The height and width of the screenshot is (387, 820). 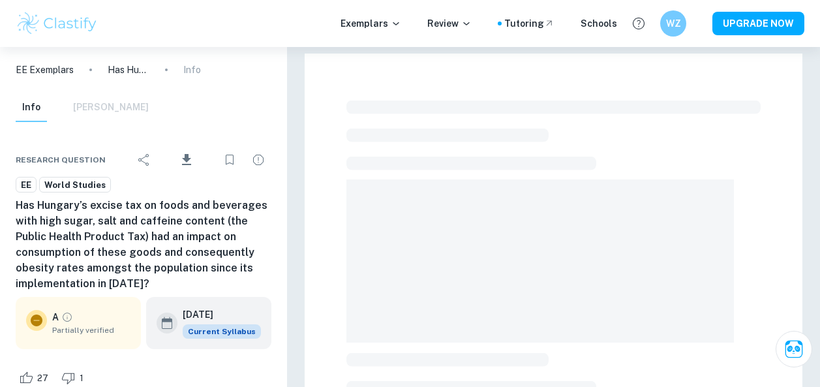 I want to click on span: 1, so click(x=82, y=378).